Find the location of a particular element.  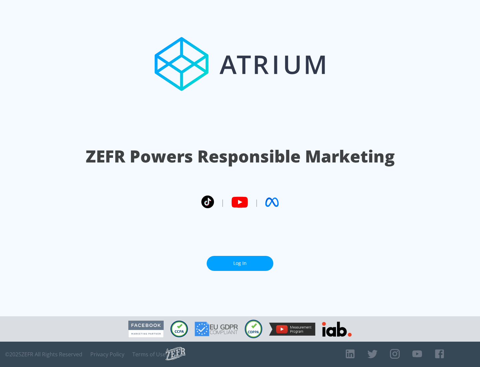

img: CCPA Compliant is located at coordinates (179, 329).